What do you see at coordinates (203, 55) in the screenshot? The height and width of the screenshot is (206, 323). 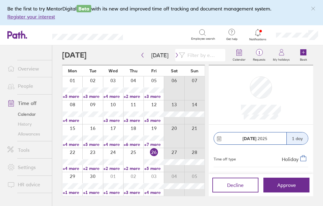 I see `input: Filter by employee` at bounding box center [203, 55].